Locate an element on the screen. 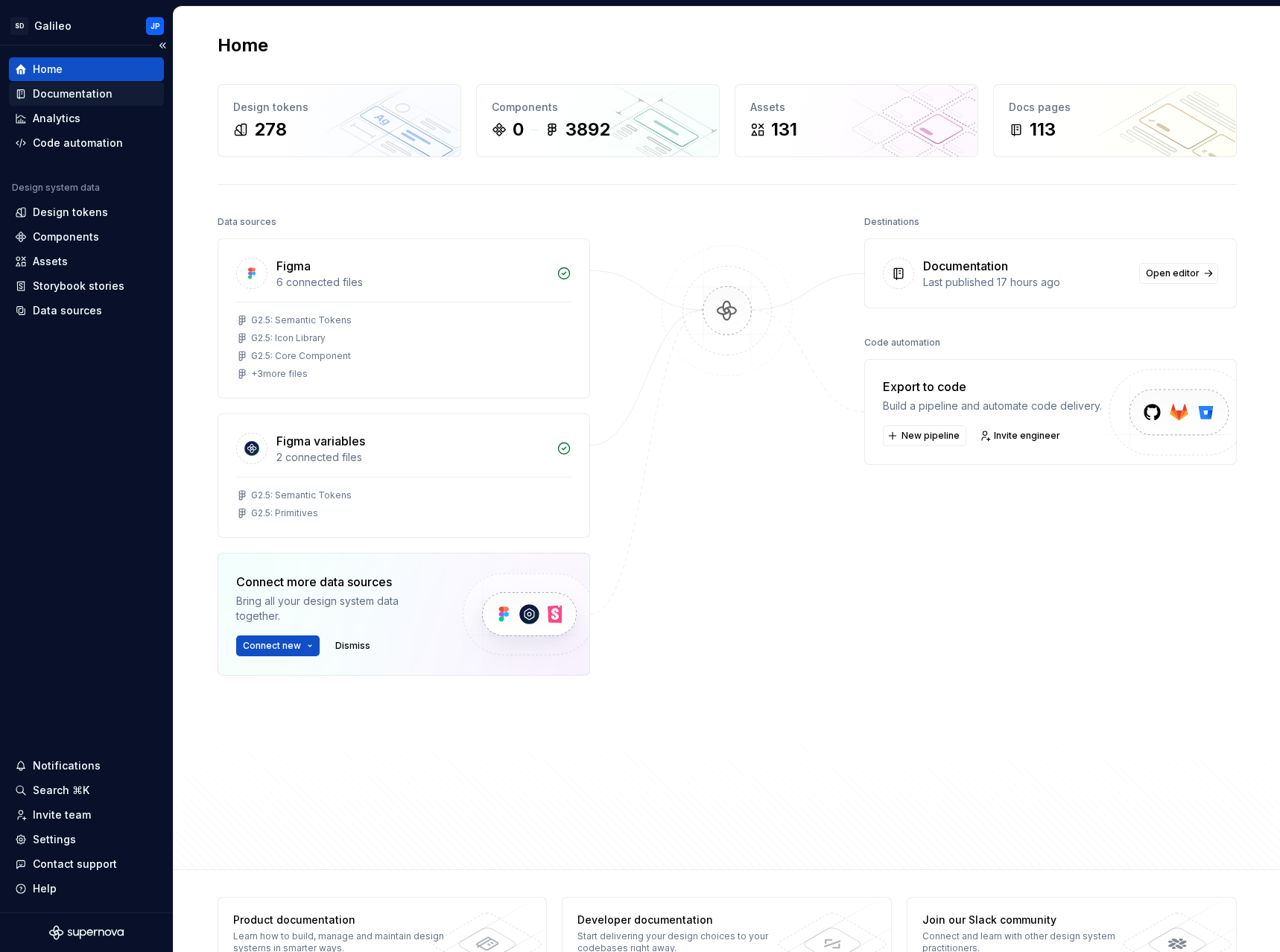  a: Assets131 is located at coordinates (857, 120).